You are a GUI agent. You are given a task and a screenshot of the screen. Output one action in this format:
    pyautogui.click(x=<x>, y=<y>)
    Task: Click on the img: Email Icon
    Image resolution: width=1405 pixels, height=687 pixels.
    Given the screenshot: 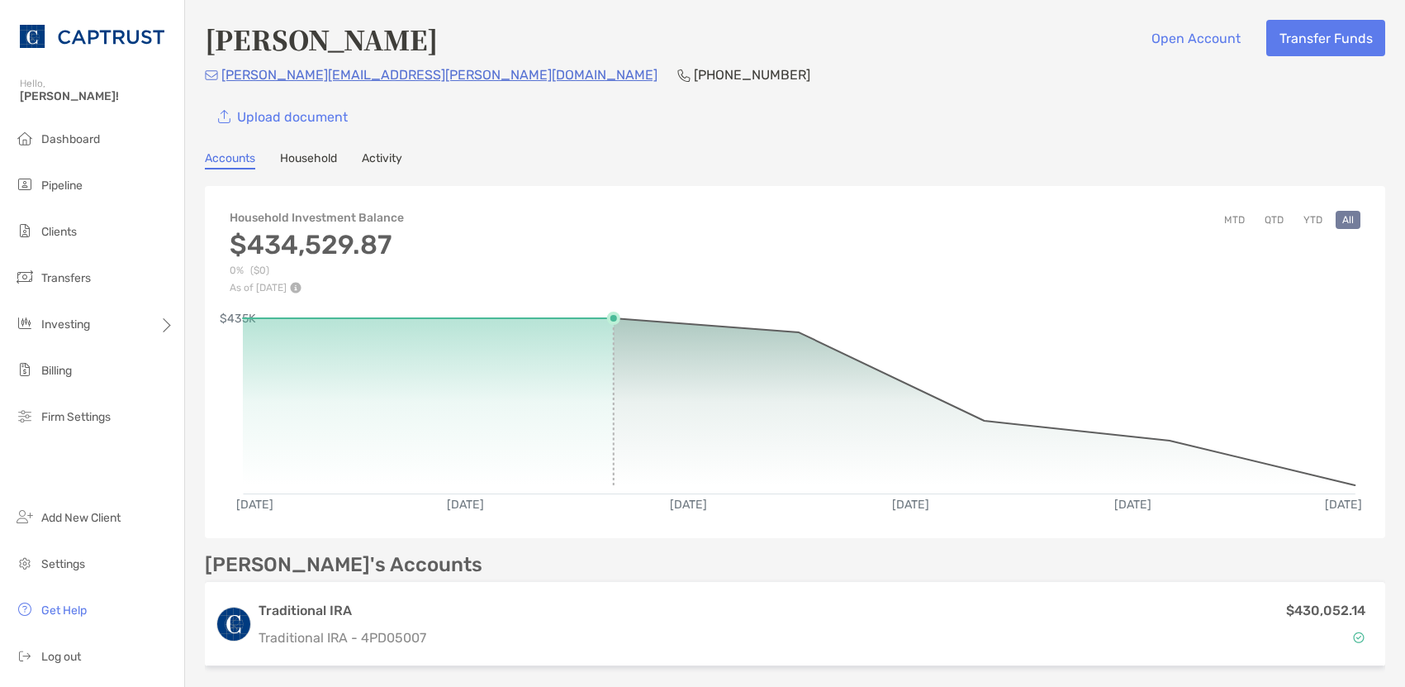 What is the action you would take?
    pyautogui.click(x=212, y=75)
    